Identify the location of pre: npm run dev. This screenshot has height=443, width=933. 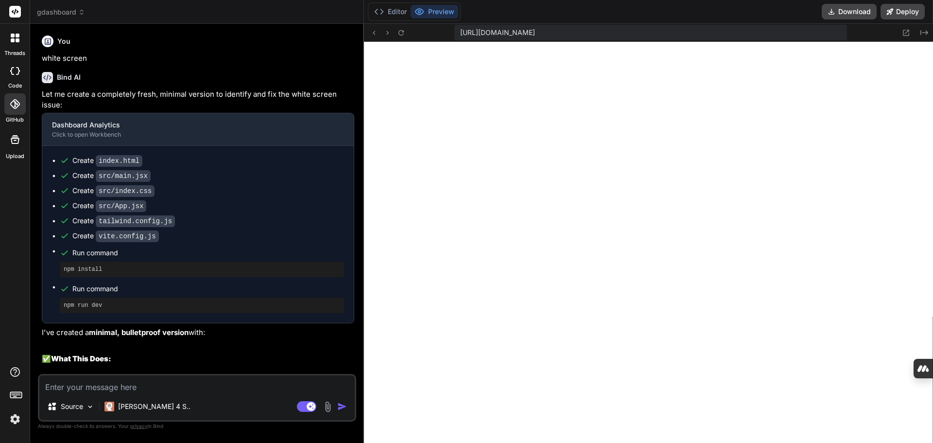
(202, 305).